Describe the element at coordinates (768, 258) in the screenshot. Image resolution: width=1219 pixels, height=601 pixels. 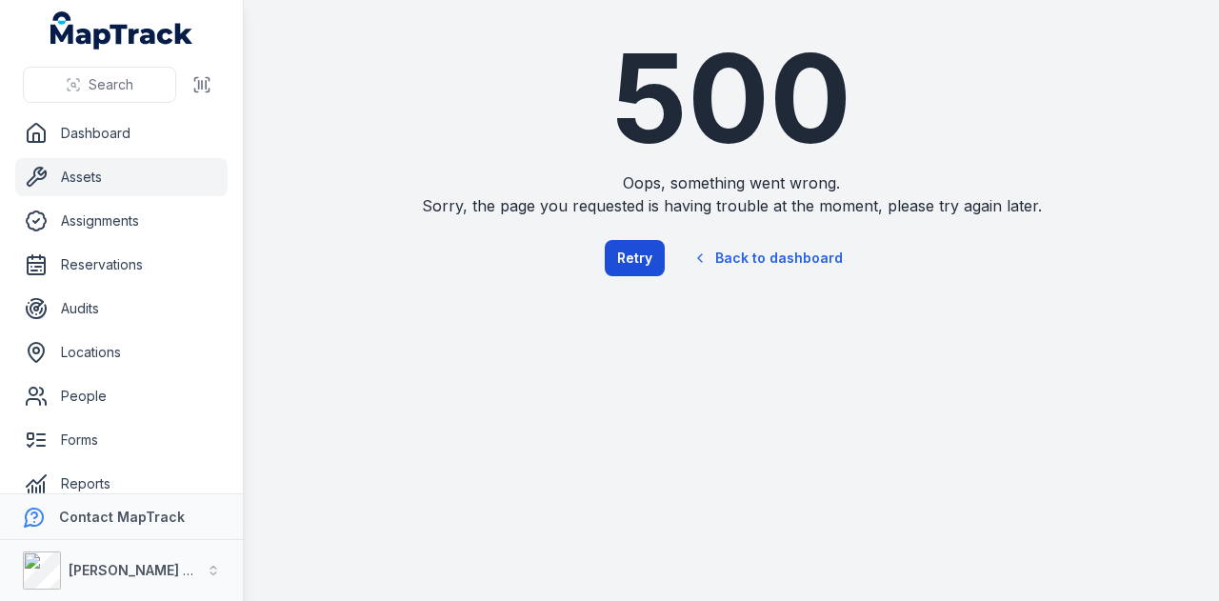
I see `a: Back to dashboard` at that location.